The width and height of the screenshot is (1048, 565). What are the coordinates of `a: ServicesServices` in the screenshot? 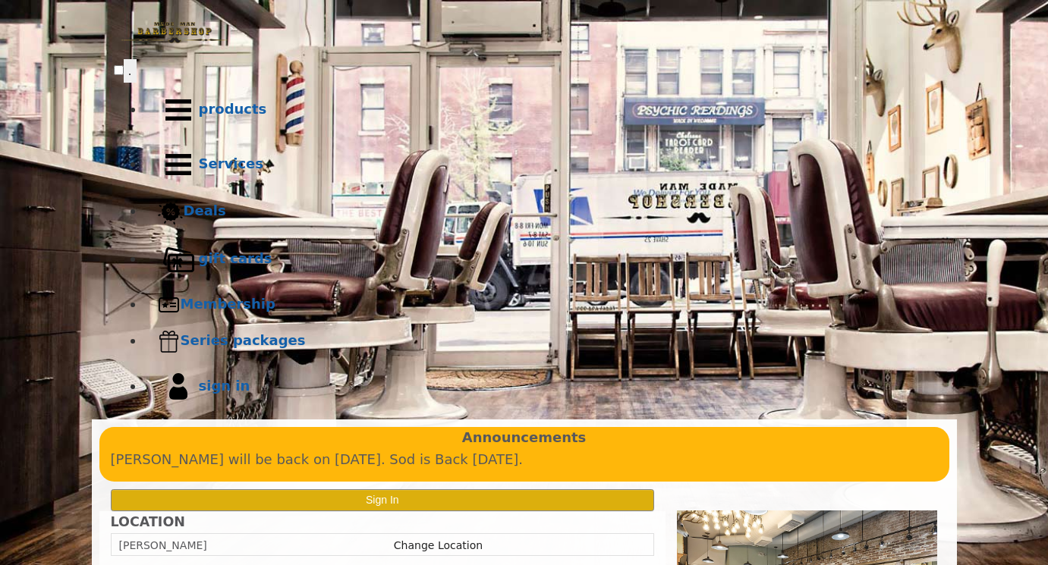 It's located at (539, 165).